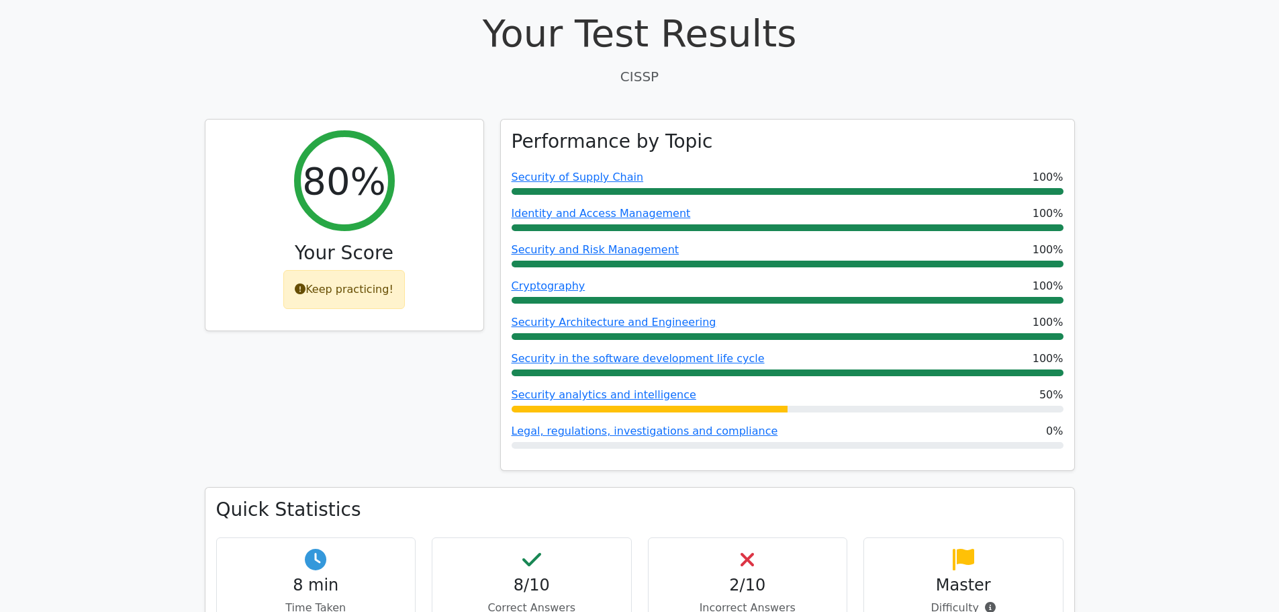 Image resolution: width=1279 pixels, height=612 pixels. I want to click on h4: Master, so click(963, 585).